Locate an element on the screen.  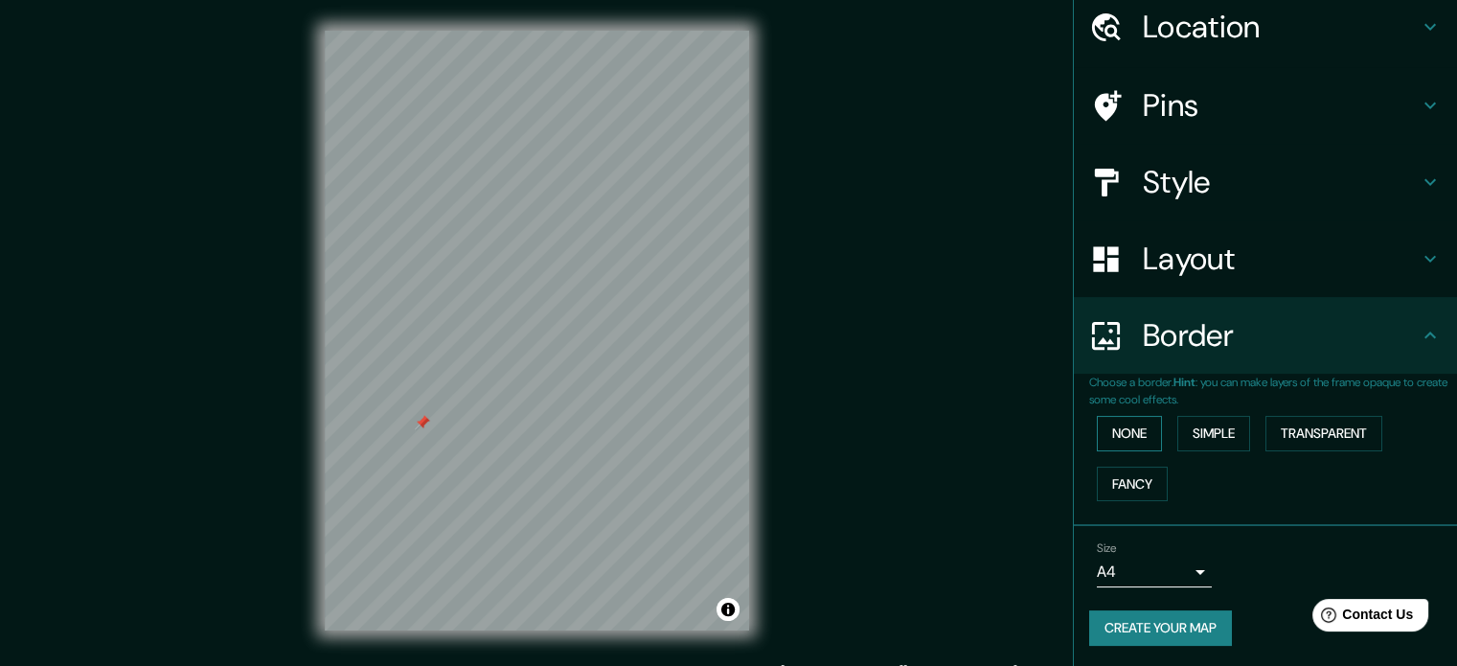
h4: Style is located at coordinates (1281, 182).